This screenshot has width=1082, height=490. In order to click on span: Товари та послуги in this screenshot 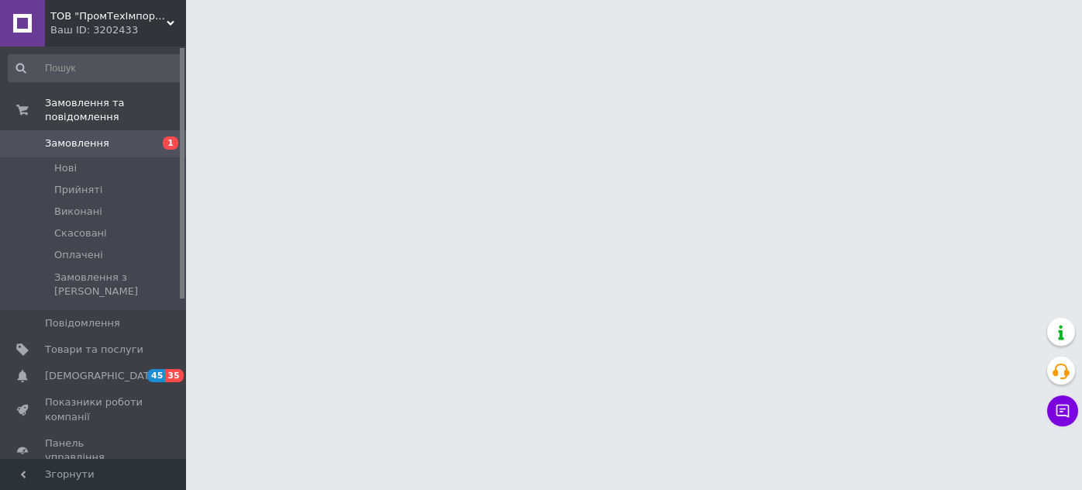, I will do `click(94, 349)`.